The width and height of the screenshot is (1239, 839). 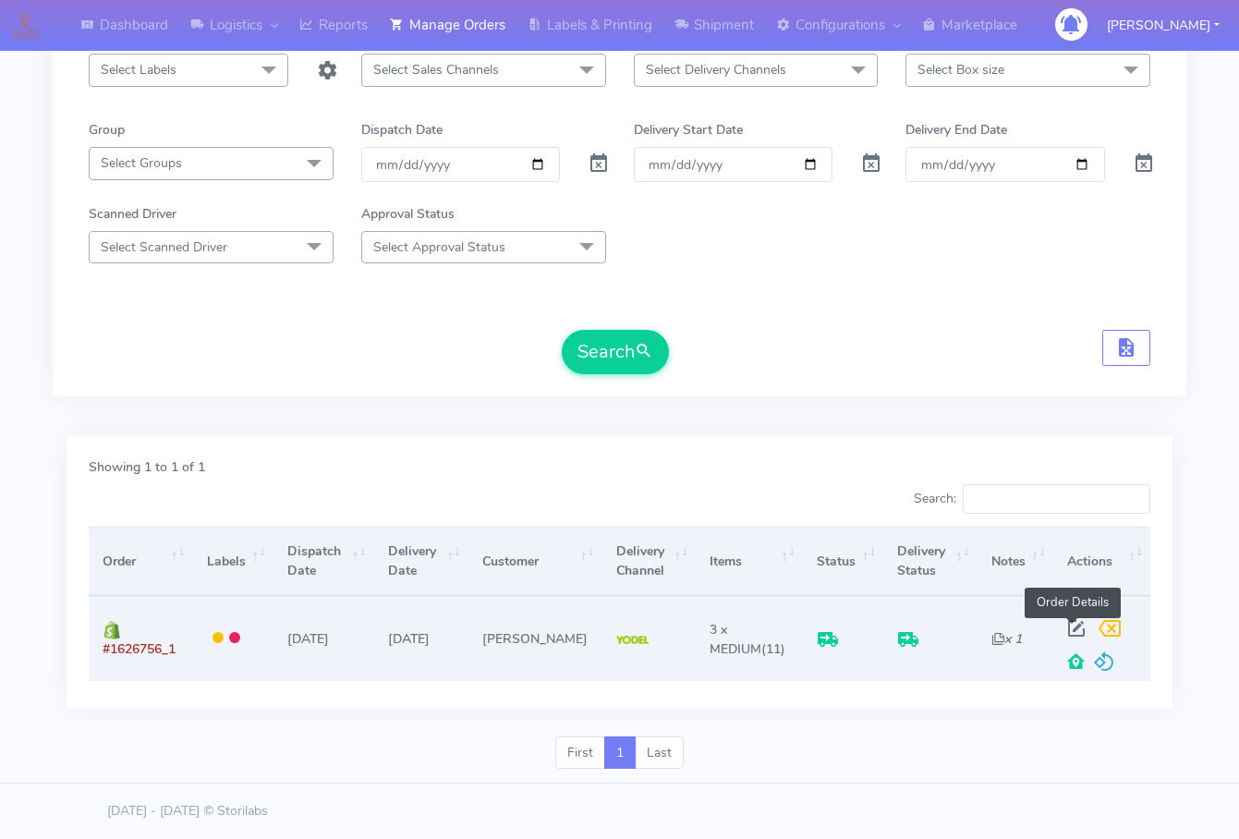 I want to click on span: Select Delivery Channels, so click(x=716, y=69).